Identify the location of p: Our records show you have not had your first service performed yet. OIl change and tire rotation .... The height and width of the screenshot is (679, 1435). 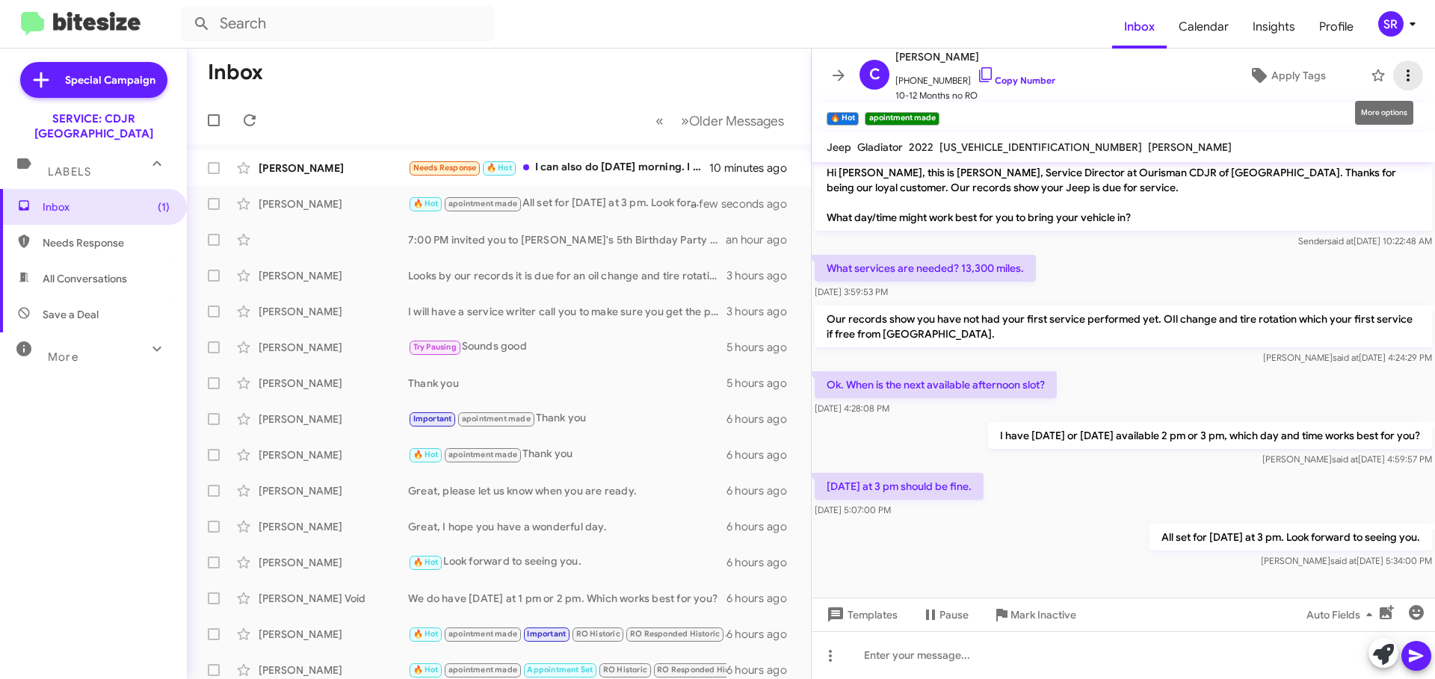
(1123, 327).